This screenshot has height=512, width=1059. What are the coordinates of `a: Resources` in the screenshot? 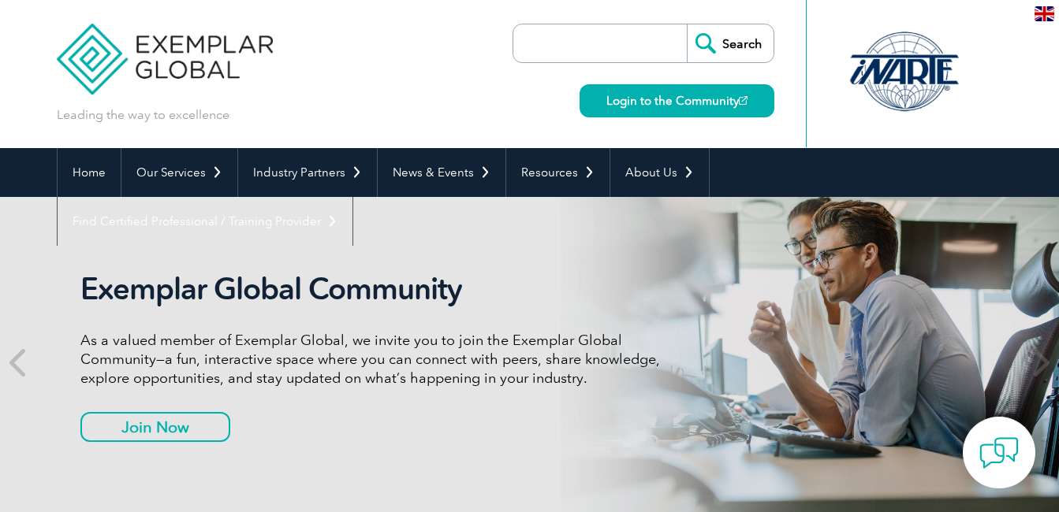 It's located at (557, 173).